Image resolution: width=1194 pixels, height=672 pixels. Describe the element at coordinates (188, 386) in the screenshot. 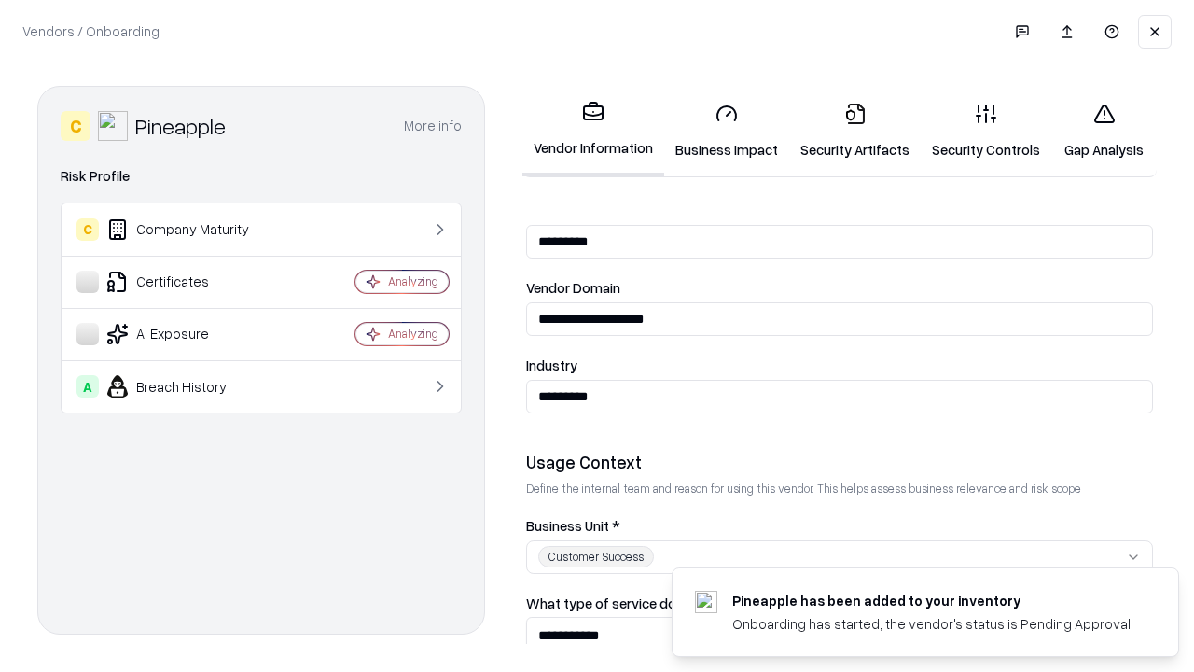

I see `div: Breach History` at that location.